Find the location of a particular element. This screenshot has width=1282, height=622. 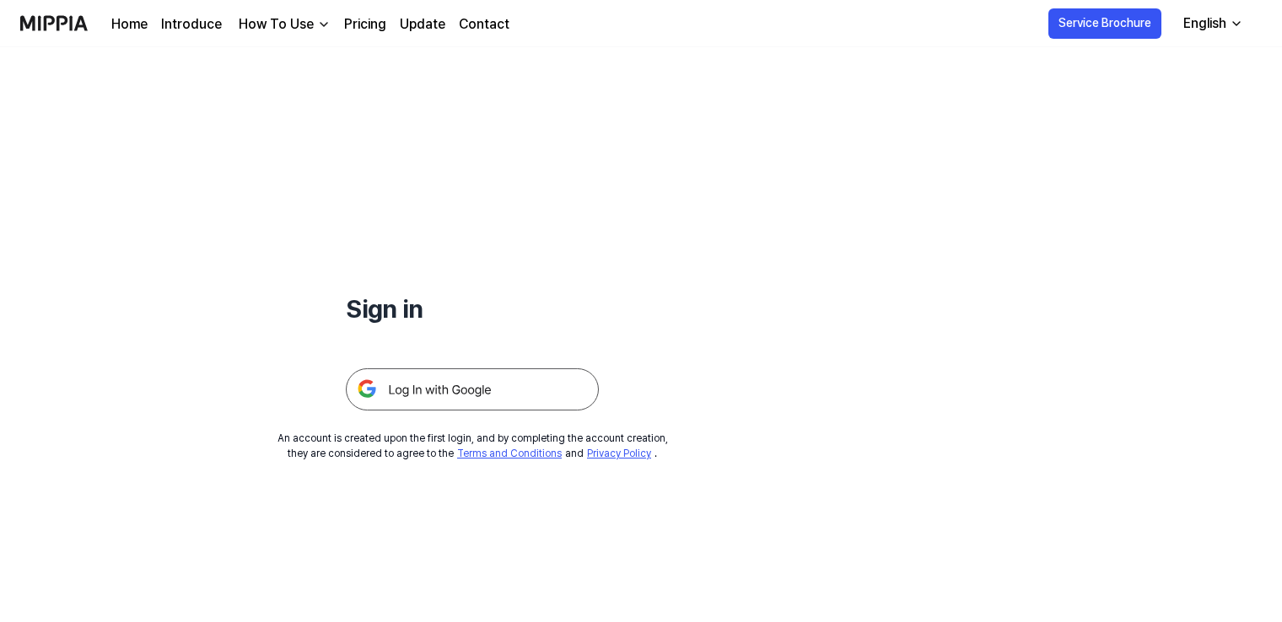

img: down is located at coordinates (324, 24).